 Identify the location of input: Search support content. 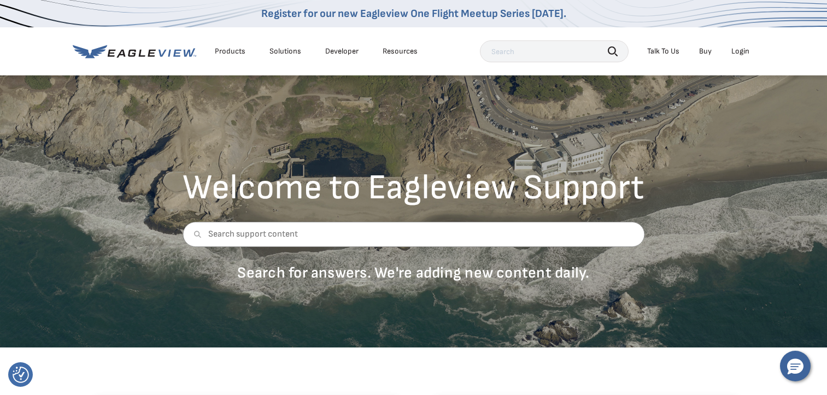
(413, 235).